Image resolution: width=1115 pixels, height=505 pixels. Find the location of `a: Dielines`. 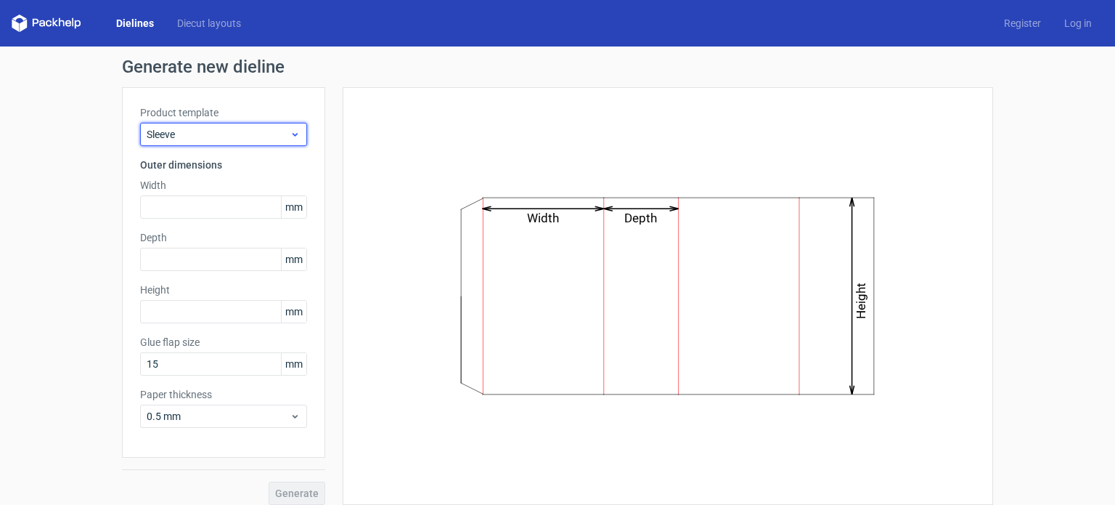

a: Dielines is located at coordinates (135, 23).